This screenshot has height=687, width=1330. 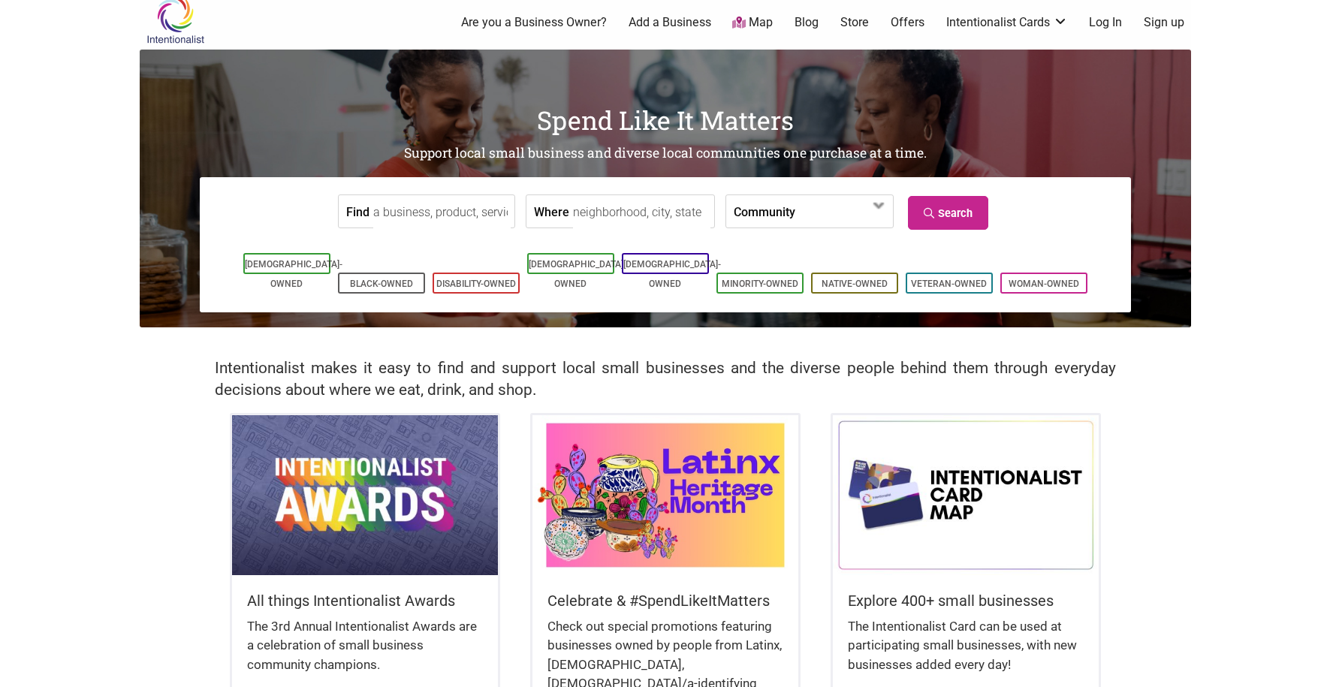 What do you see at coordinates (765, 211) in the screenshot?
I see `label: Community` at bounding box center [765, 211].